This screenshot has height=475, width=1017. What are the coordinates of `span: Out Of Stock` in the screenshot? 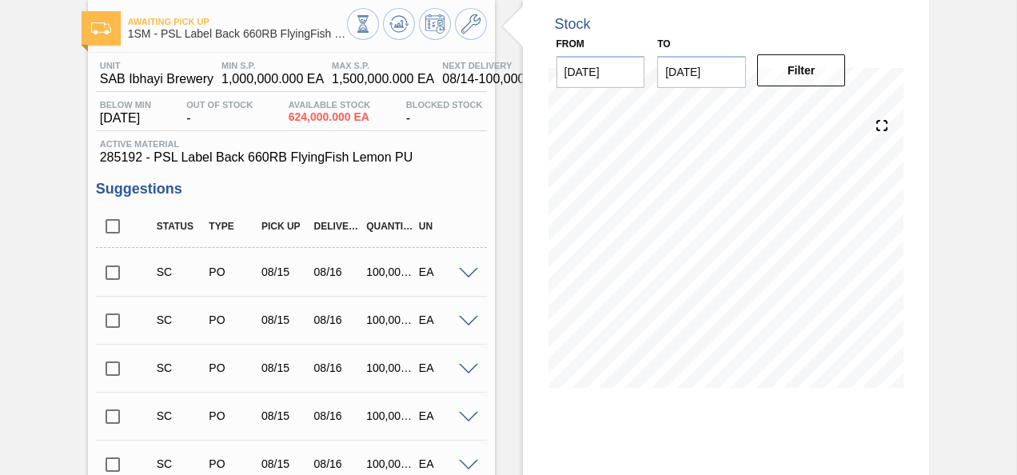 It's located at (219, 105).